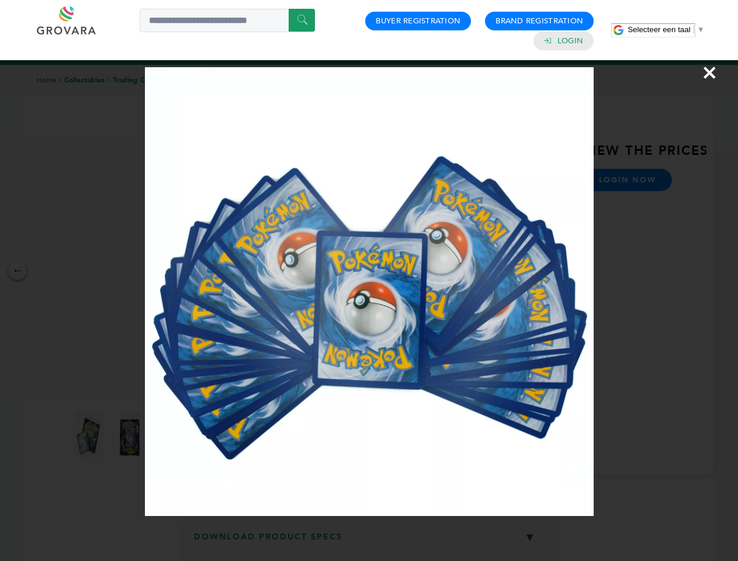 Image resolution: width=738 pixels, height=561 pixels. What do you see at coordinates (539, 21) in the screenshot?
I see `a: Brand Registration` at bounding box center [539, 21].